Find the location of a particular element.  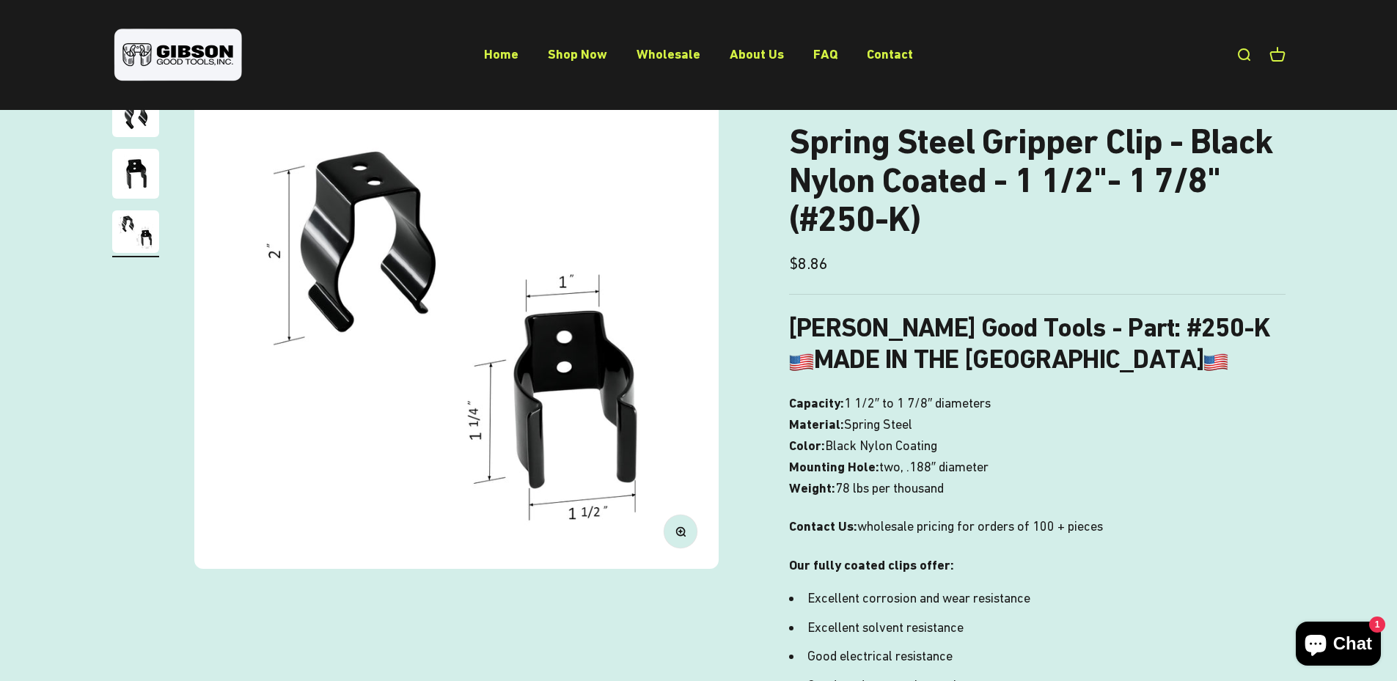

span: Black Nylon Coating is located at coordinates (881, 446).